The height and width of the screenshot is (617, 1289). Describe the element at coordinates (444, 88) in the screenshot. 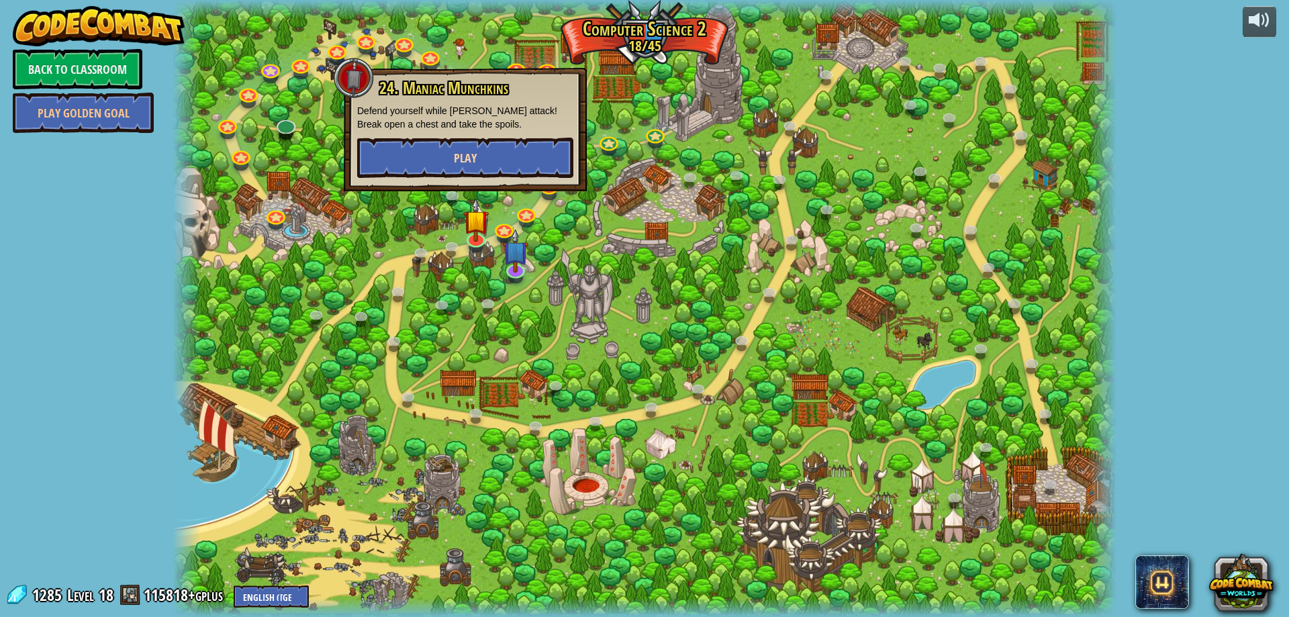

I see `span: 24. Maniac Munchkins` at that location.